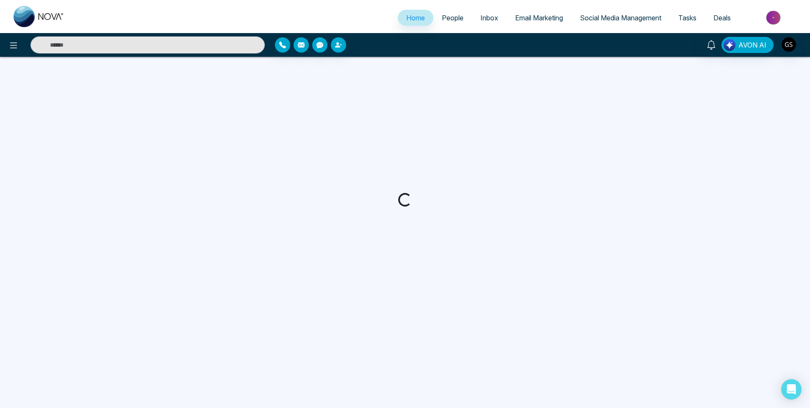 The width and height of the screenshot is (810, 408). Describe the element at coordinates (453, 18) in the screenshot. I see `span: People` at that location.